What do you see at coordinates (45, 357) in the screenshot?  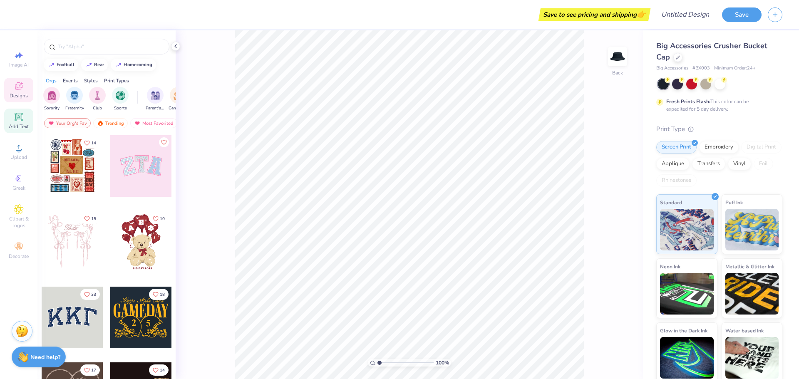 I see `strong: Need help?` at bounding box center [45, 357].